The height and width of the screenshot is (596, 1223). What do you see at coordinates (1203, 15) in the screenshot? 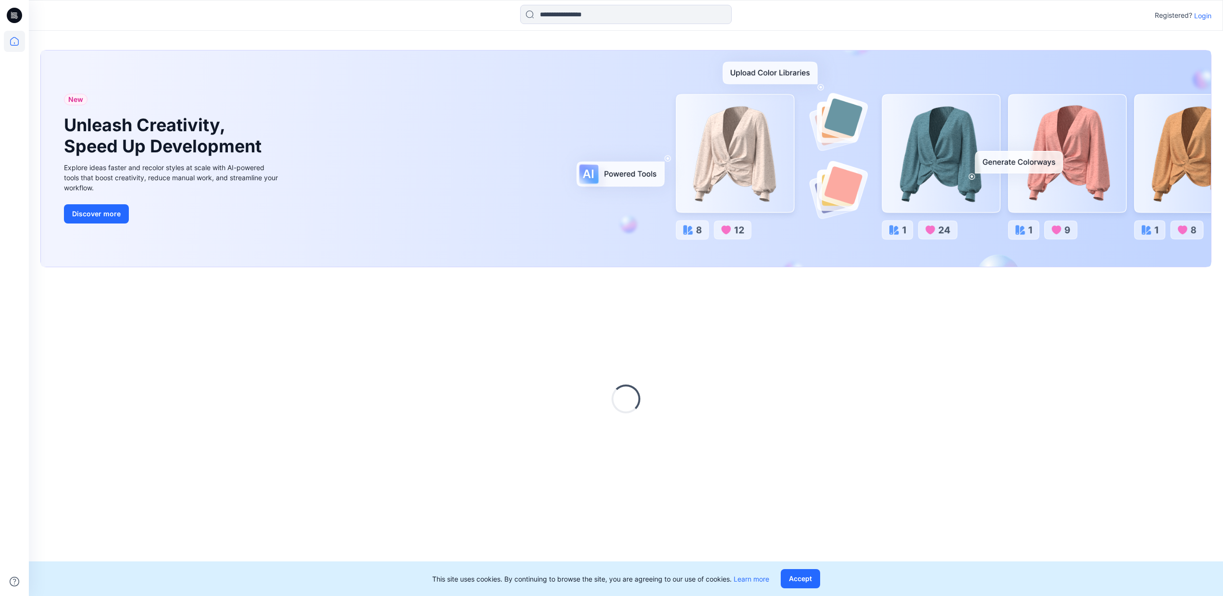
I see `p: Login` at bounding box center [1203, 15].